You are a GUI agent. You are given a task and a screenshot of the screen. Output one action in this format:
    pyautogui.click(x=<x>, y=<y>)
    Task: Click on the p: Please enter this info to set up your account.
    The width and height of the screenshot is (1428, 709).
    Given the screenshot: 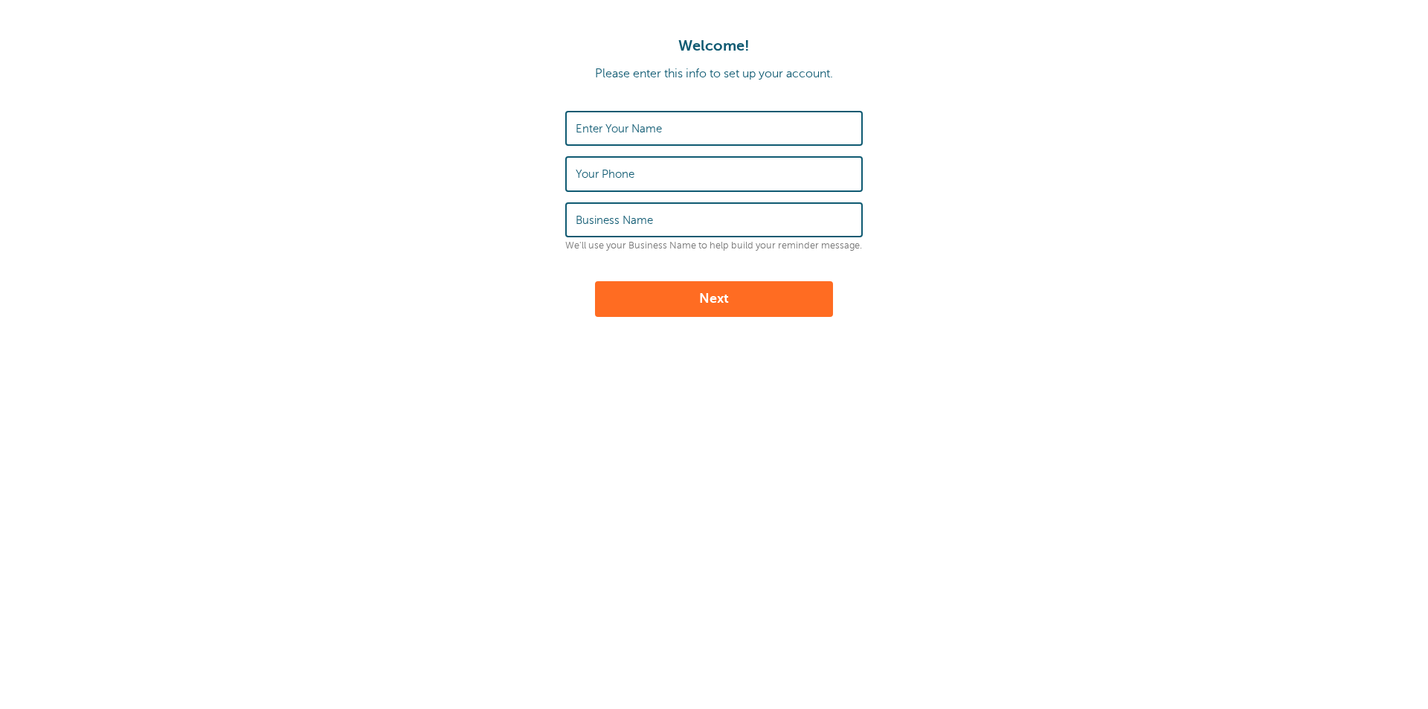 What is the action you would take?
    pyautogui.click(x=714, y=74)
    